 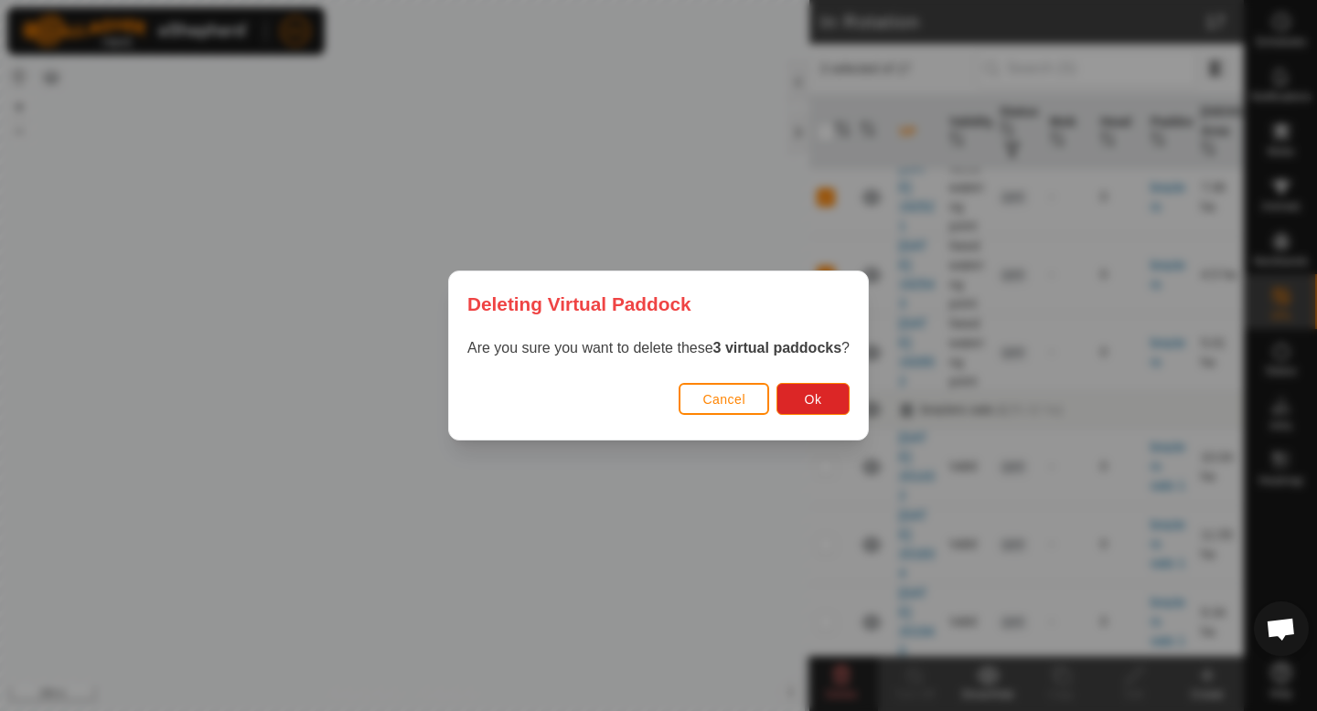 I want to click on span: Ok, so click(x=813, y=400).